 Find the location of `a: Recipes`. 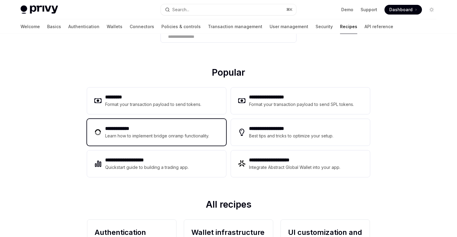

a: Recipes is located at coordinates (349, 27).